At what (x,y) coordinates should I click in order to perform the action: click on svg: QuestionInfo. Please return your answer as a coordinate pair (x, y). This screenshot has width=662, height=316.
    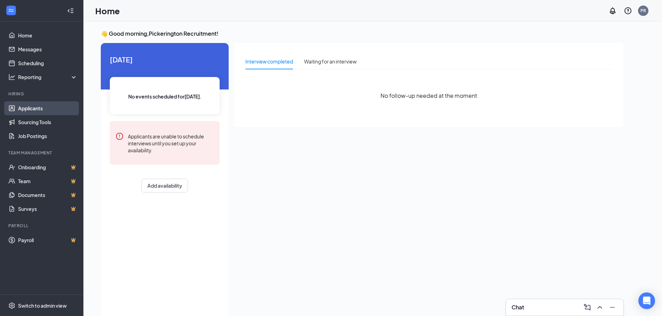
    Looking at the image, I should click on (628, 11).